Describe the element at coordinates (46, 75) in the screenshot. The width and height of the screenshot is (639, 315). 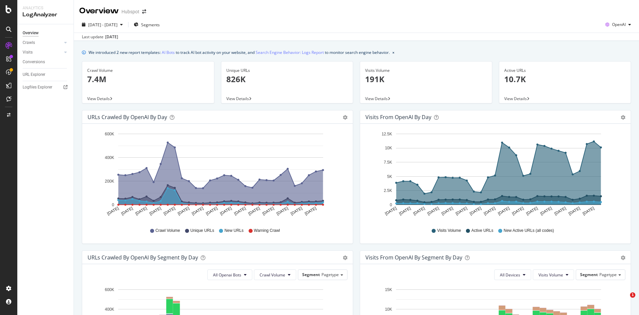
I see `a: URL Explorer` at that location.